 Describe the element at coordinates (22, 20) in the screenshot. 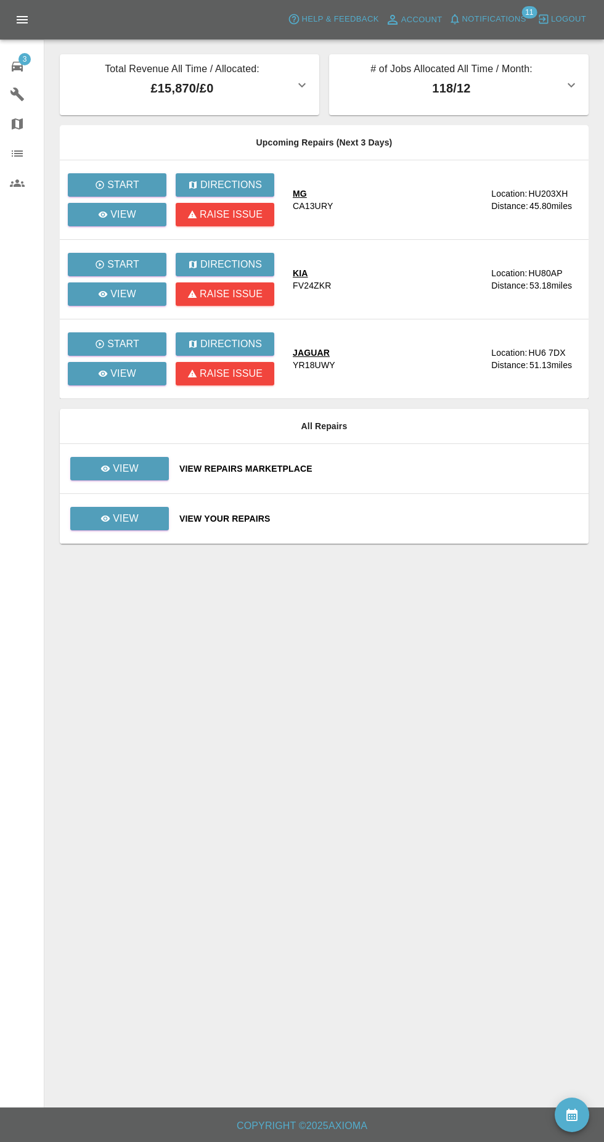

I see `button: Open drawer` at that location.